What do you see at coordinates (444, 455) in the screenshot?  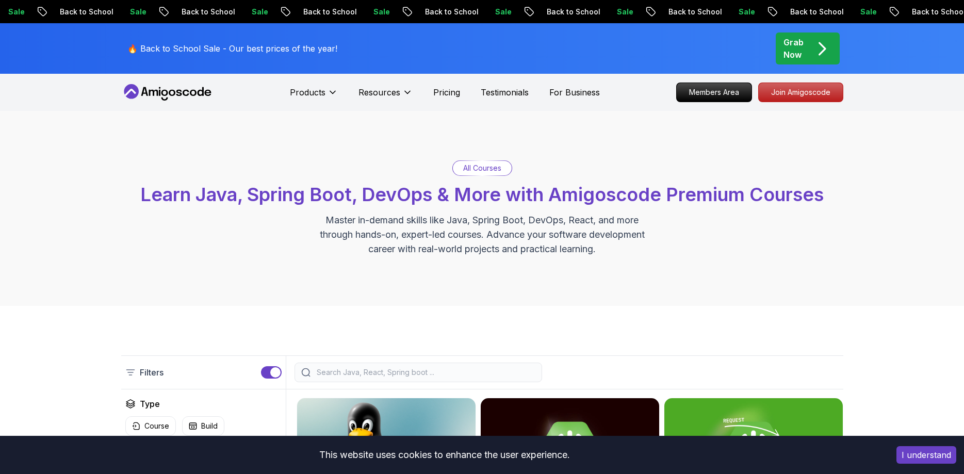 I see `div: This website uses cookies to enhance the user experience.` at bounding box center [444, 455].